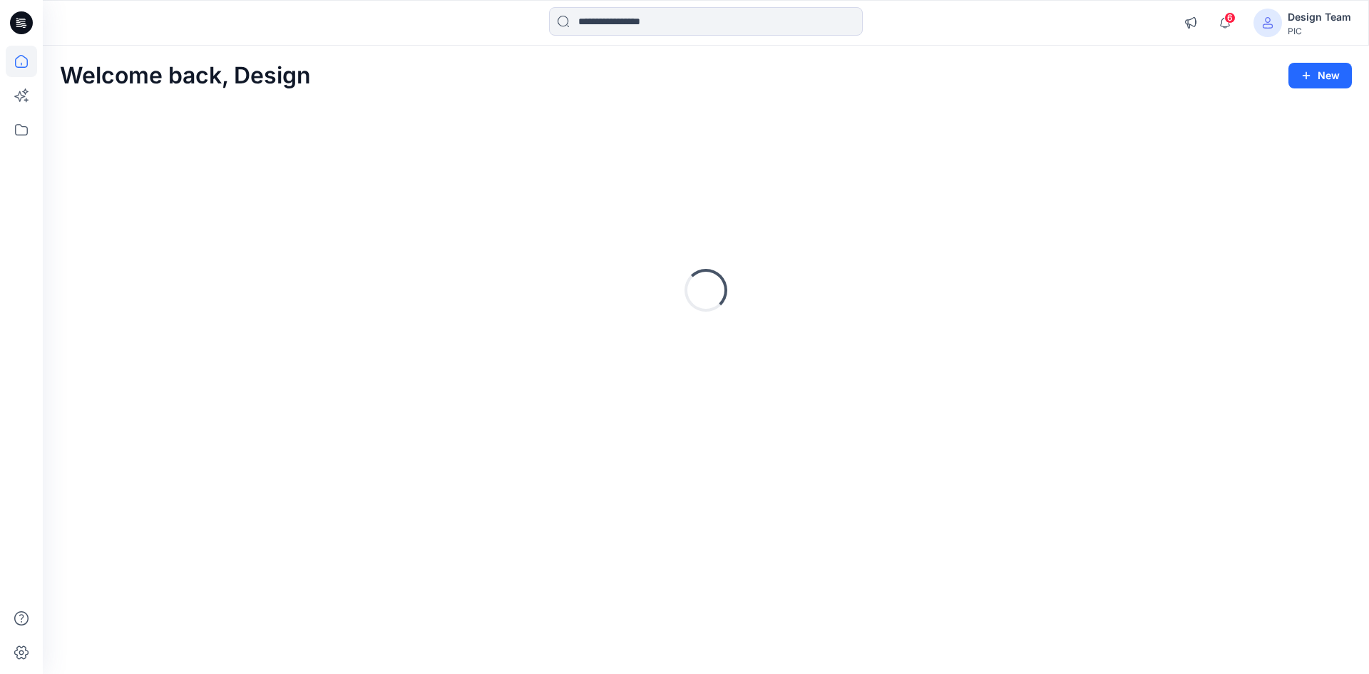  What do you see at coordinates (1319, 17) in the screenshot?
I see `div: Design Team` at bounding box center [1319, 17].